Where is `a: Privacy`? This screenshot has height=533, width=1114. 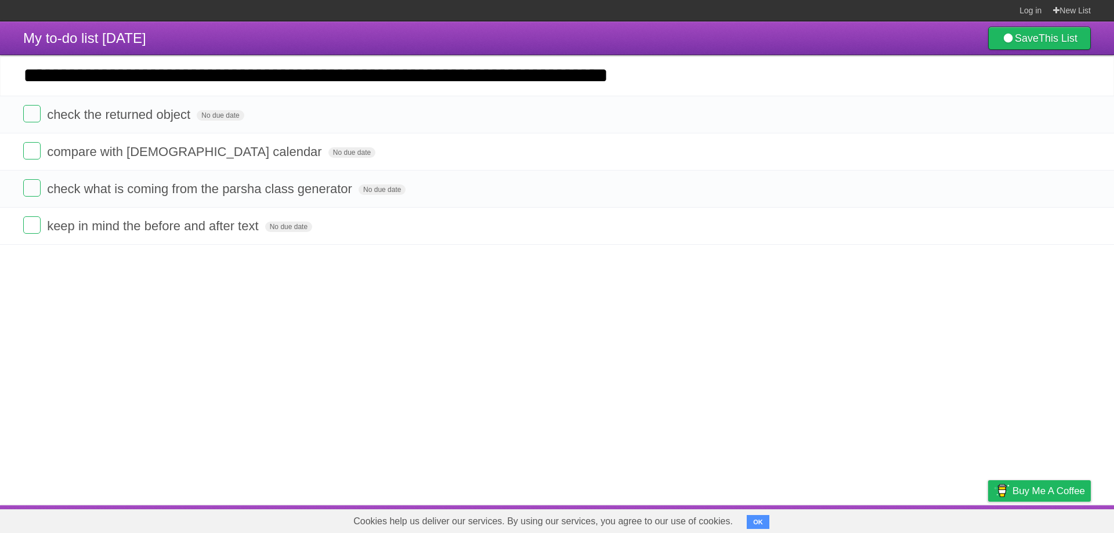
a: Privacy is located at coordinates (988, 519).